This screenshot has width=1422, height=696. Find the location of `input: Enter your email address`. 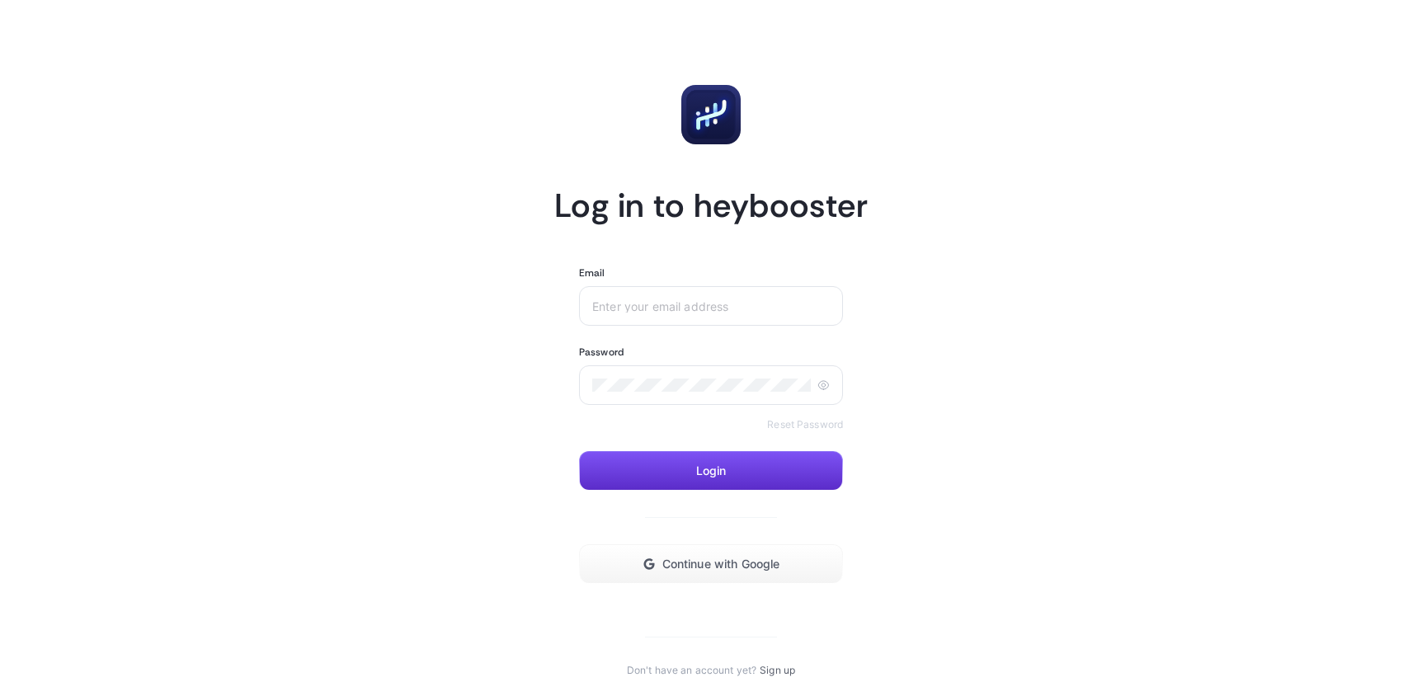

input: Enter your email address is located at coordinates (711, 306).